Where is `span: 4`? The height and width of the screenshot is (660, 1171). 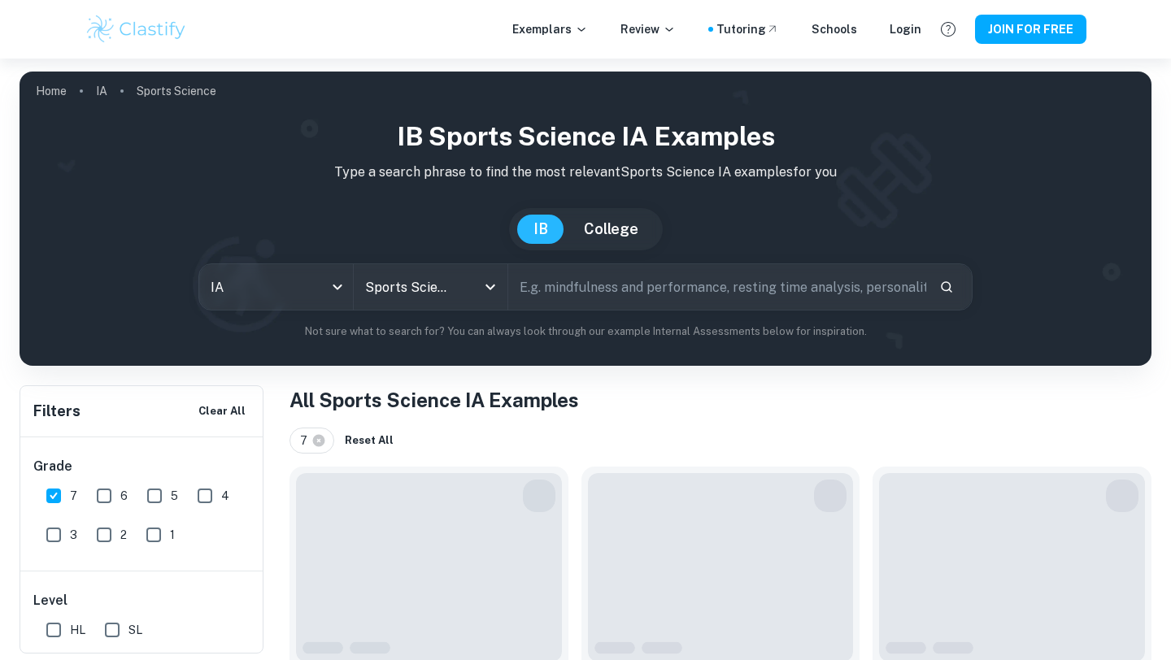 span: 4 is located at coordinates (225, 496).